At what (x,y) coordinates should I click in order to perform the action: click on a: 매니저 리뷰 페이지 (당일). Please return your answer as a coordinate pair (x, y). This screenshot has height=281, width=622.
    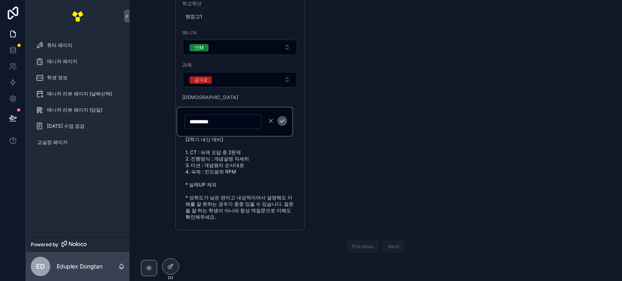
    Looking at the image, I should click on (78, 110).